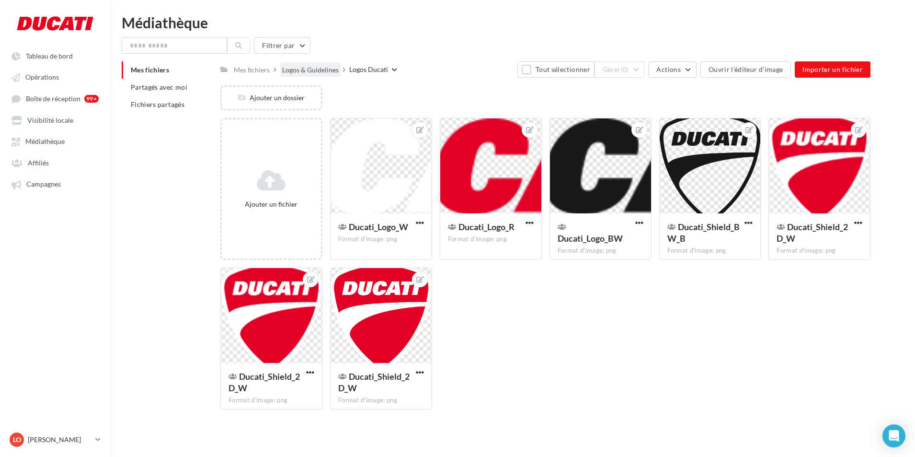 The width and height of the screenshot is (915, 457). I want to click on span: Mes fichiers, so click(150, 69).